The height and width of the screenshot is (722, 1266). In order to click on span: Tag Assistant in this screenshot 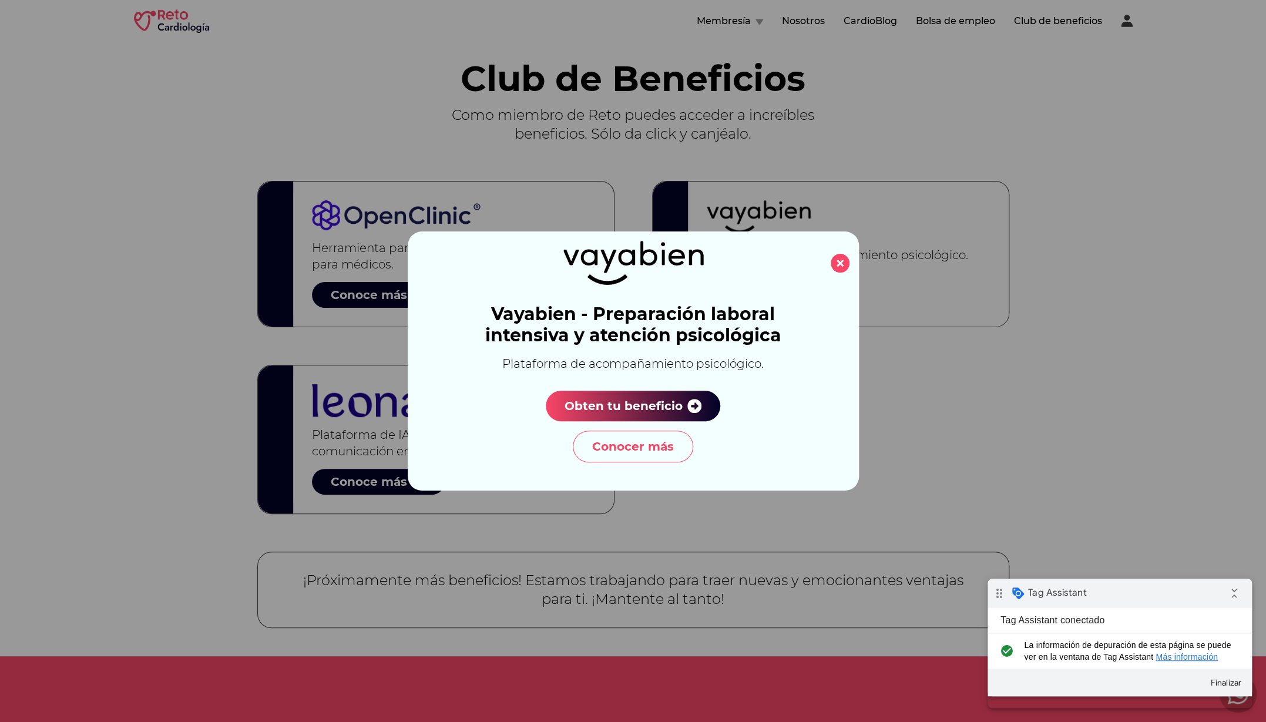, I will do `click(69, 14)`.